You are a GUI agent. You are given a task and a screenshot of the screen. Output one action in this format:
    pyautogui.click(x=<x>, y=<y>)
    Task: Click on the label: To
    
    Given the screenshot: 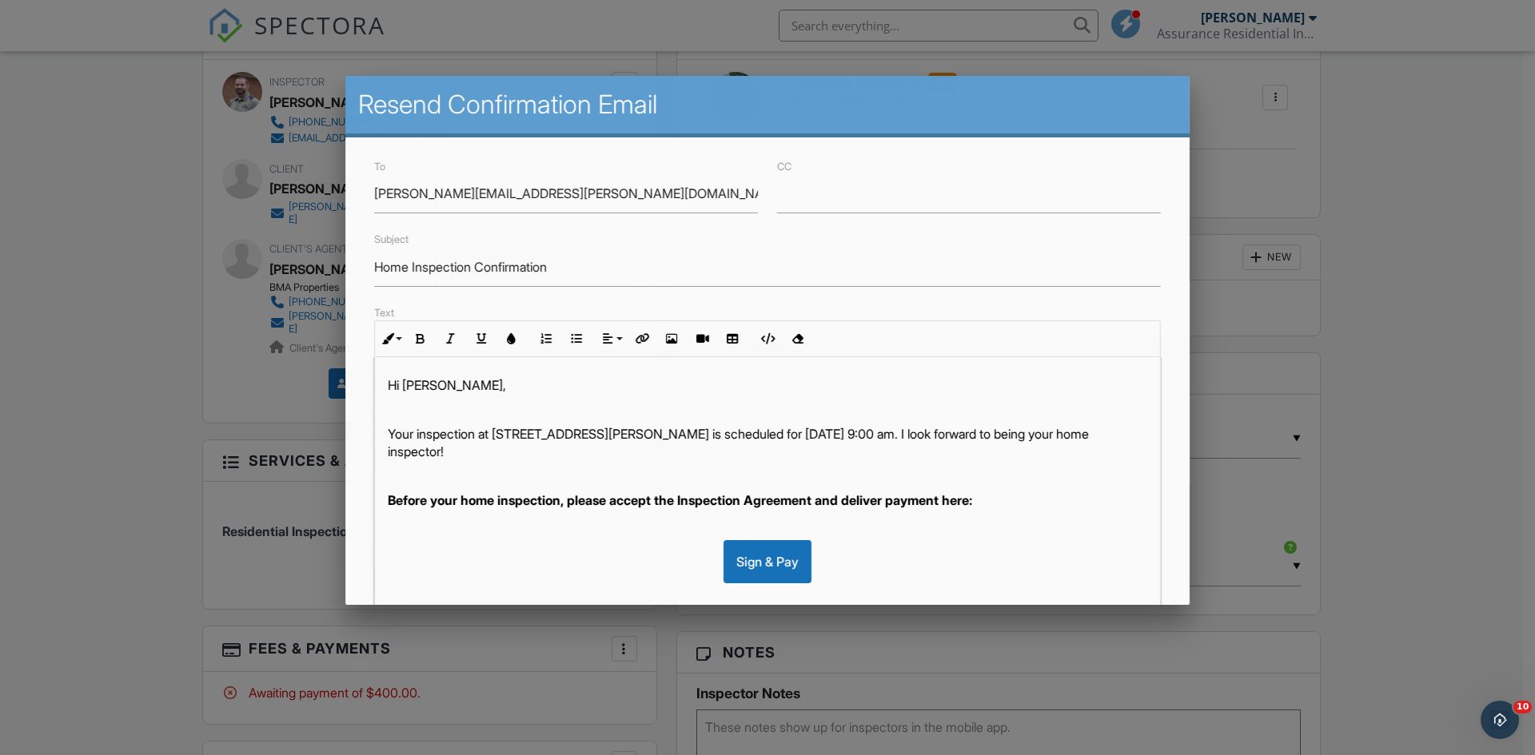 What is the action you would take?
    pyautogui.click(x=380, y=166)
    